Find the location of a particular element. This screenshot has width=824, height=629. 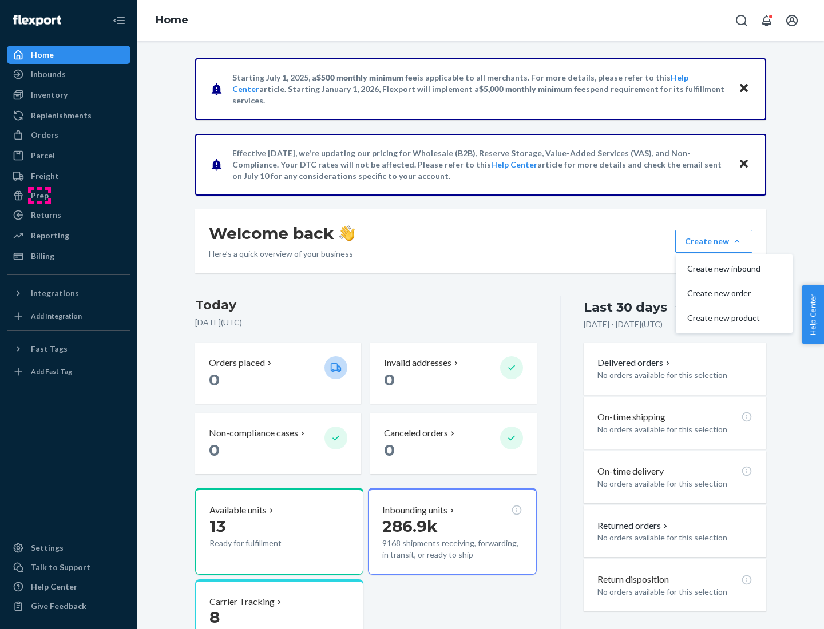

span: 8 is located at coordinates (214, 617).